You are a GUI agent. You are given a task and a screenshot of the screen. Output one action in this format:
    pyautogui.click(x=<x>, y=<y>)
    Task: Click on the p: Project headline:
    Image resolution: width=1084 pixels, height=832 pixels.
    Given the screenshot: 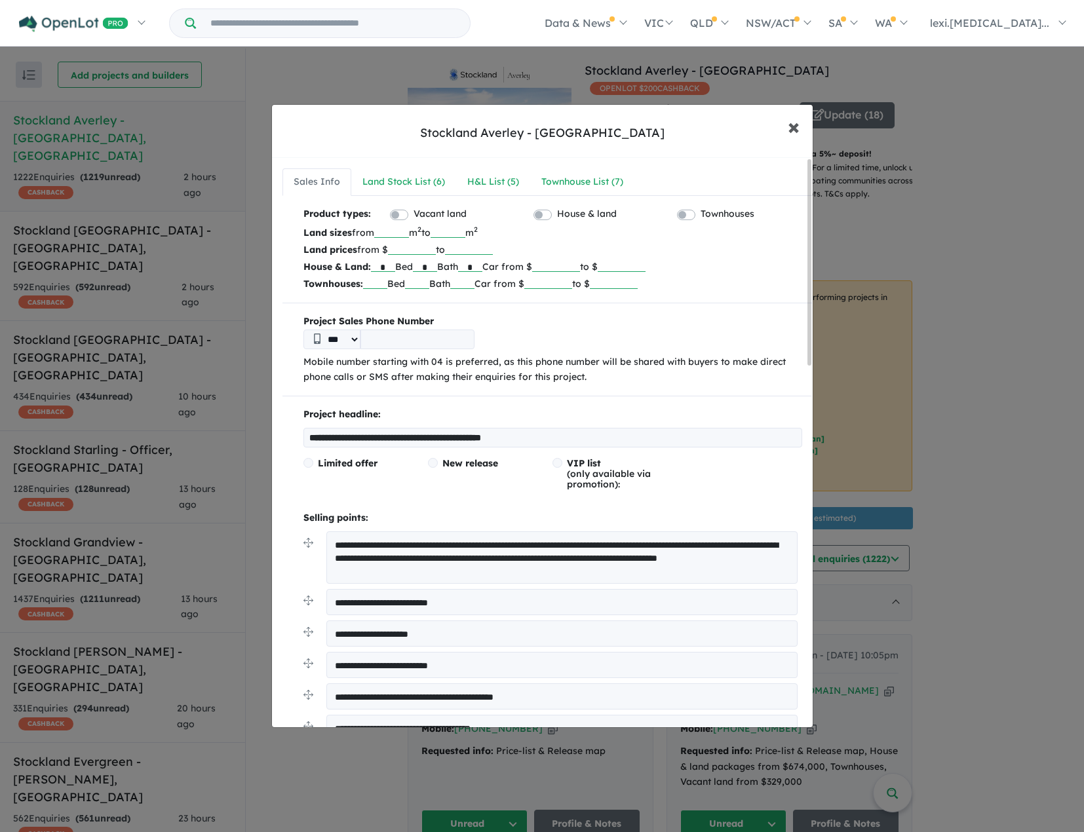 What is the action you would take?
    pyautogui.click(x=552, y=415)
    